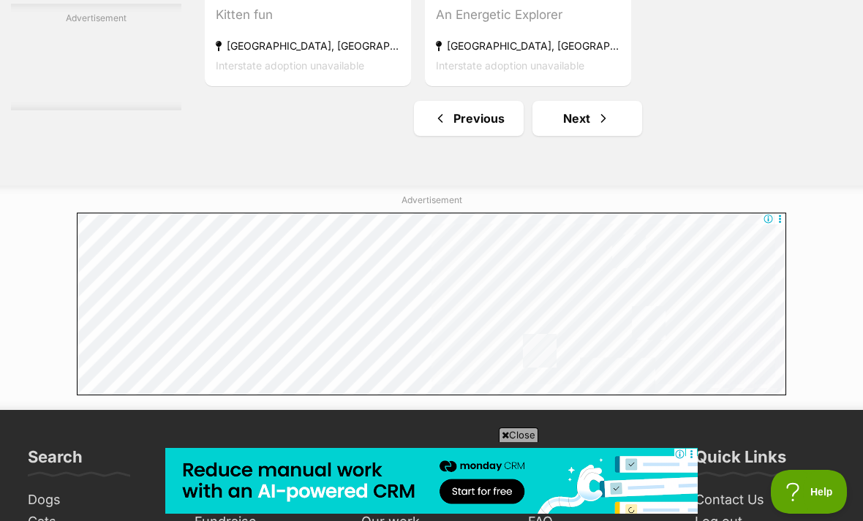  What do you see at coordinates (765, 500) in the screenshot?
I see `a: Contact Us` at bounding box center [765, 500].